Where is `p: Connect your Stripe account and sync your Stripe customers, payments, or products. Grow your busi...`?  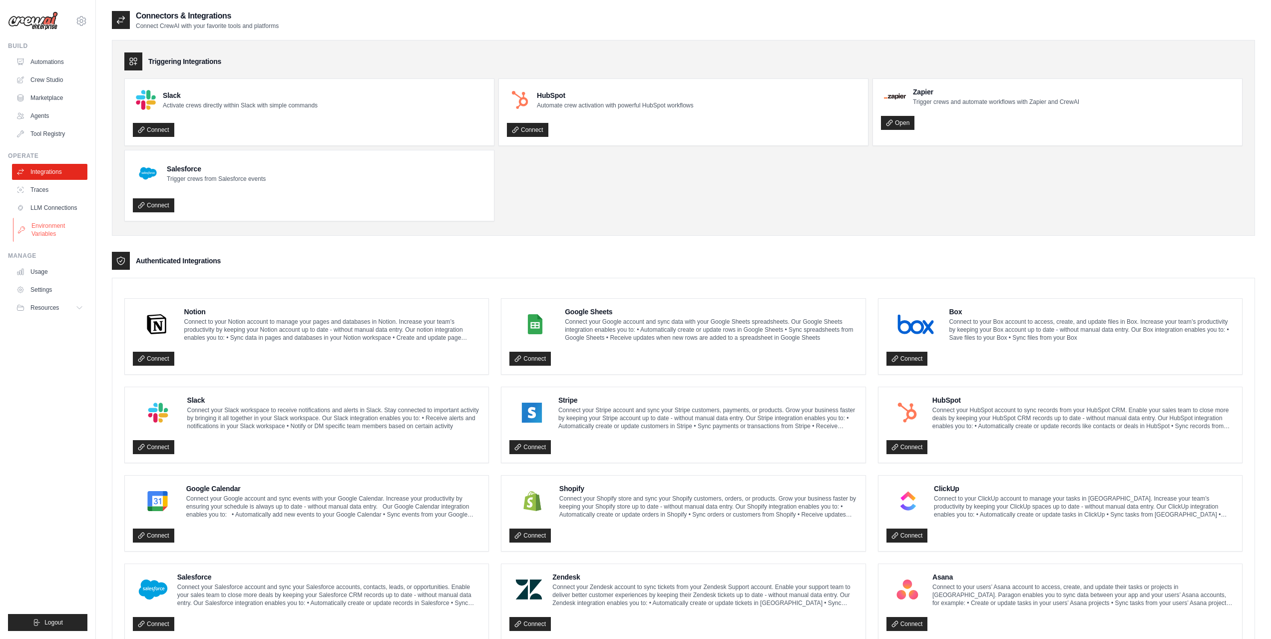
p: Connect your Stripe account and sync your Stripe customers, payments, or products. Grow your busi... is located at coordinates (707, 418).